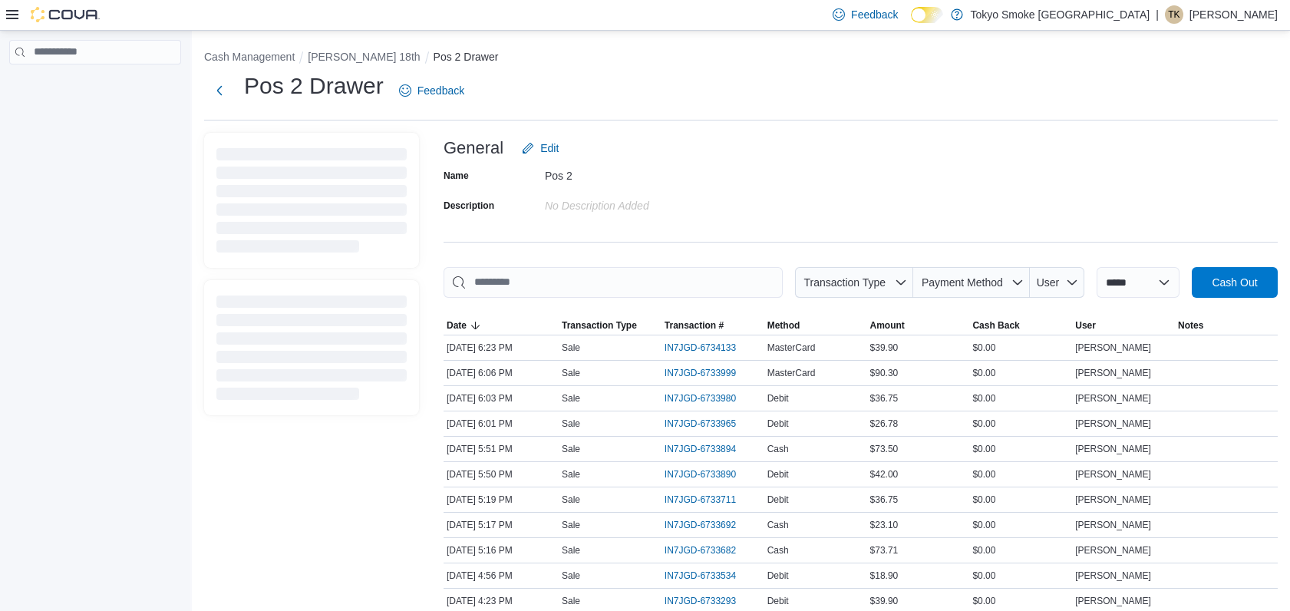 Image resolution: width=1290 pixels, height=611 pixels. I want to click on button: IN7JGD-6733293, so click(707, 601).